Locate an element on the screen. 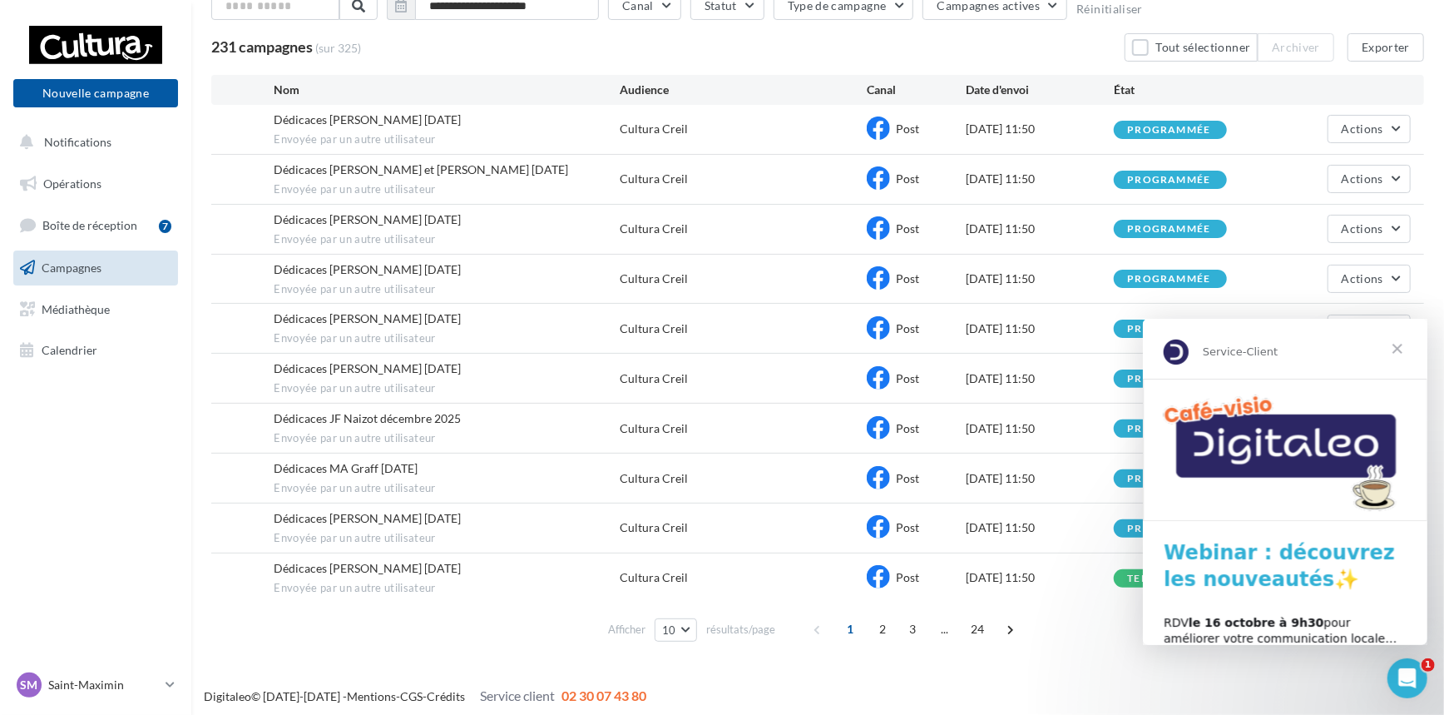 This screenshot has width=1444, height=715. span: Boîte de réception is located at coordinates (90, 225).